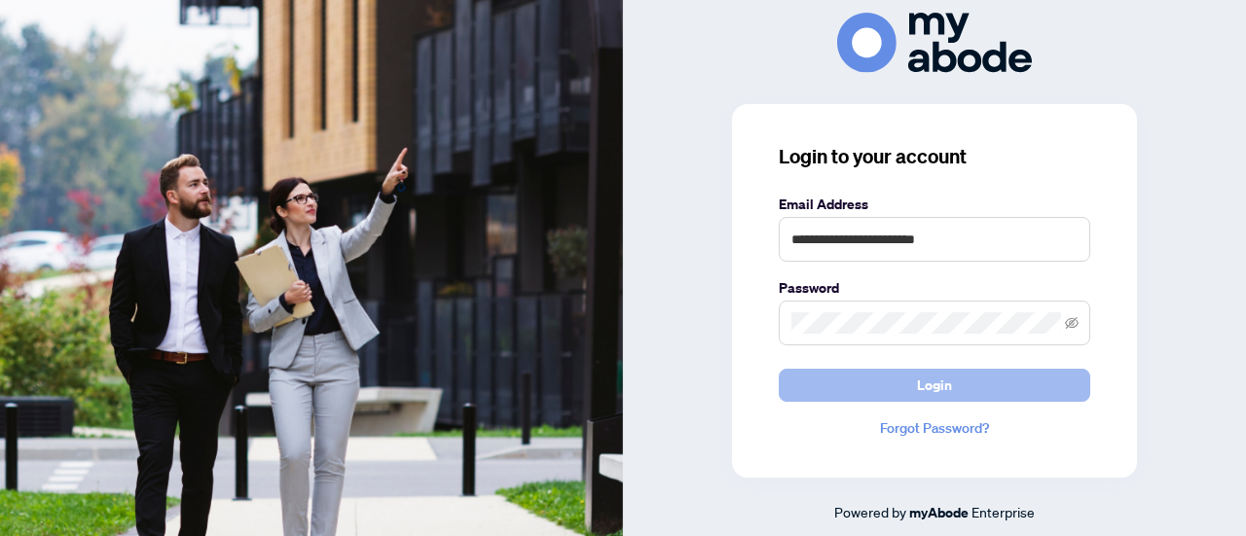 The image size is (1246, 536). Describe the element at coordinates (870, 512) in the screenshot. I see `span: Powered by` at that location.